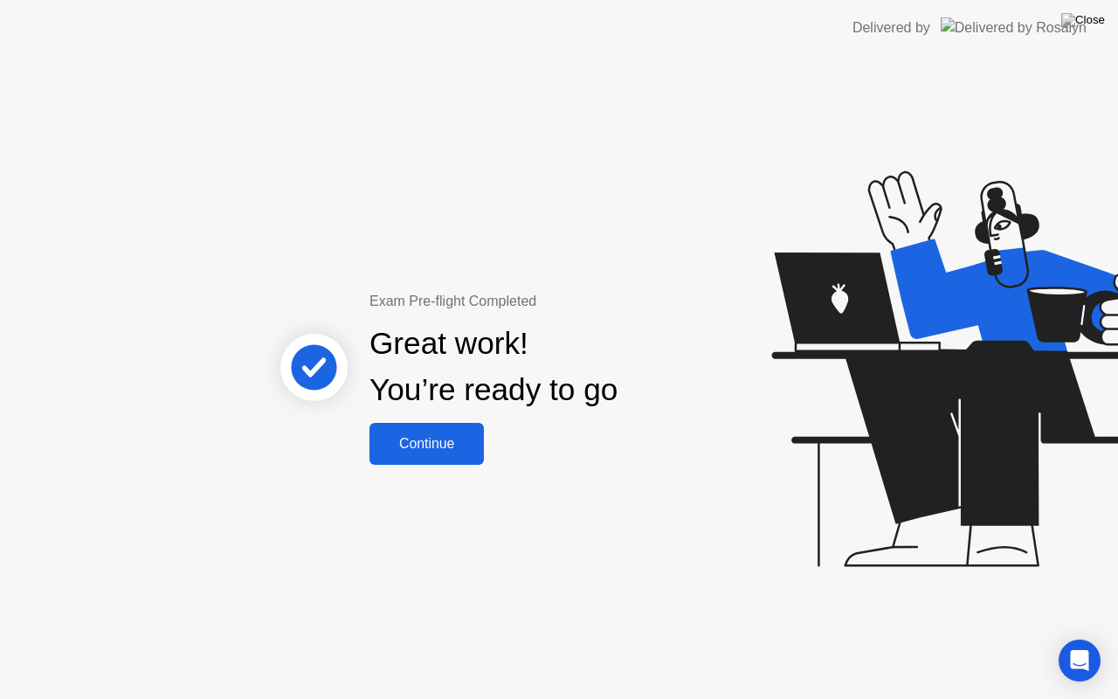  I want to click on div: Exam Pre-flight Completed, so click(550, 301).